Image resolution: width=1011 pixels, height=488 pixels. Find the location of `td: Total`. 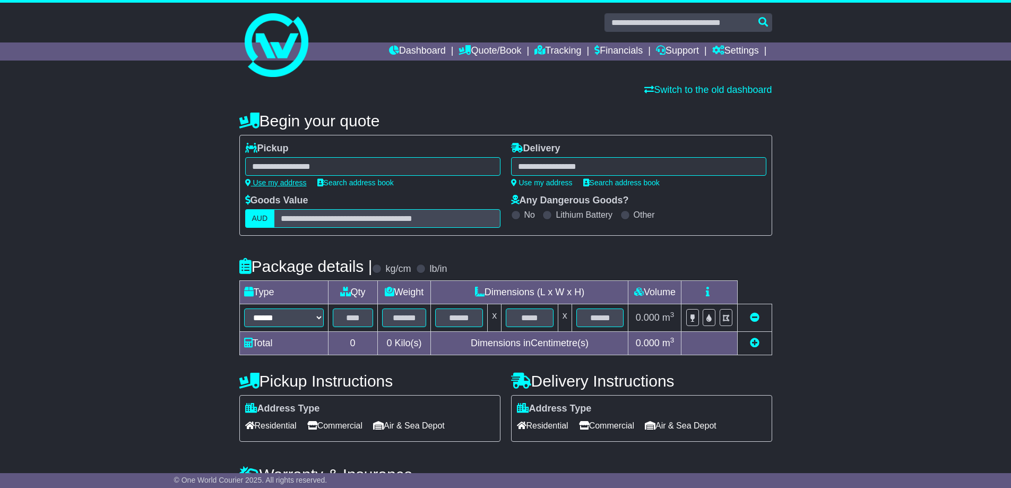

td: Total is located at coordinates (283, 343).